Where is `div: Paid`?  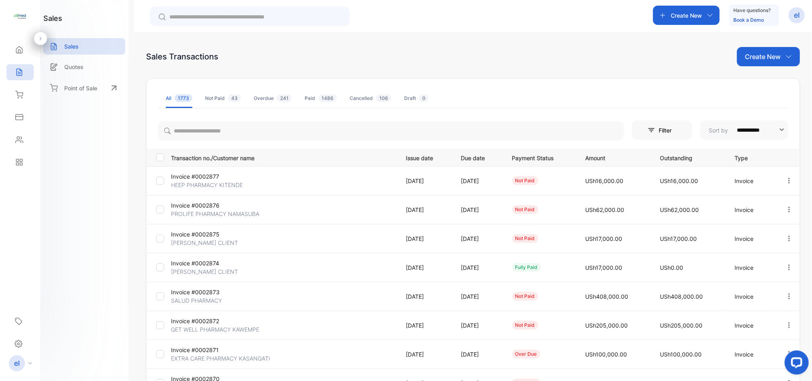
div: Paid is located at coordinates (321, 98).